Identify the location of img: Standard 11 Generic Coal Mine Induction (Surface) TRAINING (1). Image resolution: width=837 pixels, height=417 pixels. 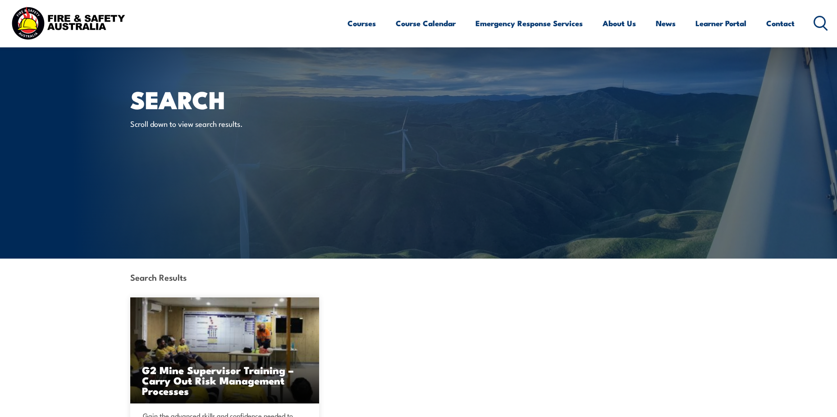
(225, 350).